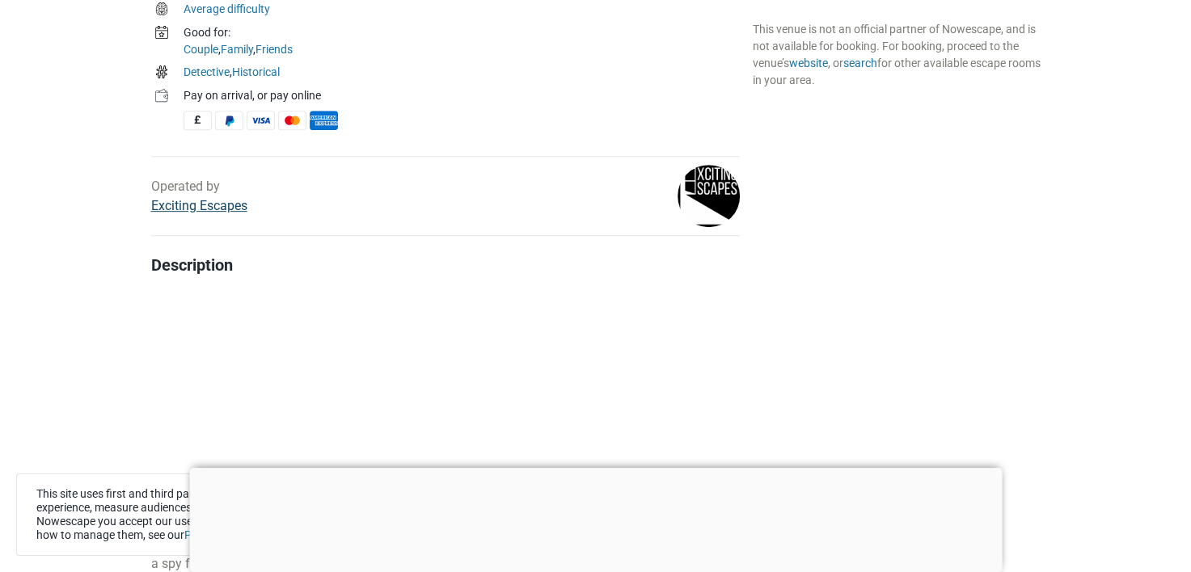 This screenshot has height=572, width=1191. I want to click on a: Friends, so click(274, 49).